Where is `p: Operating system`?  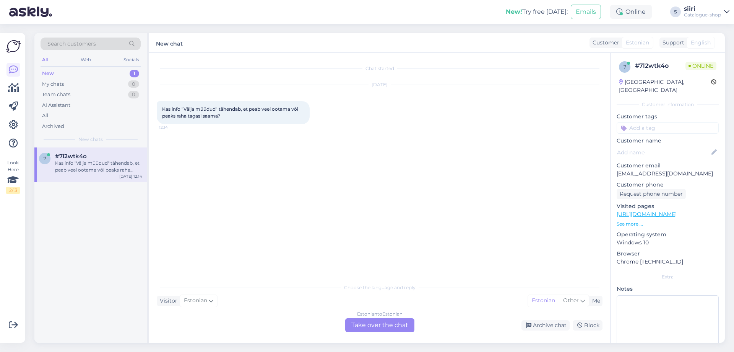
p: Operating system is located at coordinates (668, 234).